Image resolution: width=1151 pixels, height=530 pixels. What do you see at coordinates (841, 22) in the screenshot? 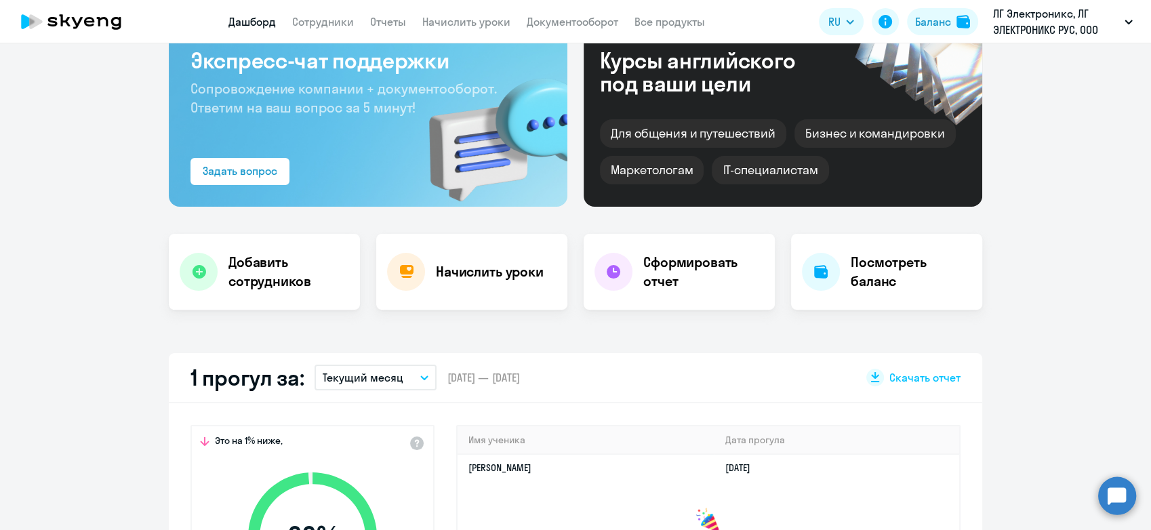
I see `button: RU` at bounding box center [841, 22].